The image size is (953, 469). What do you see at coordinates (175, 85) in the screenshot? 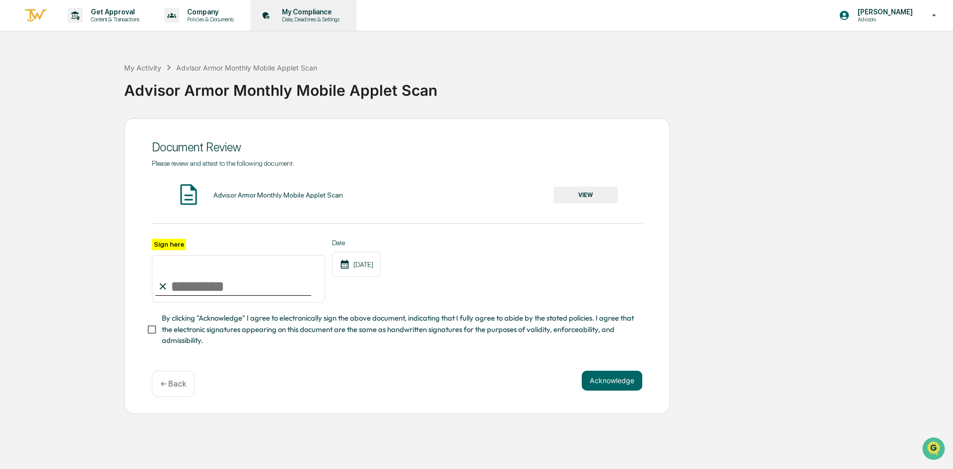
I see `button: Start new chat` at bounding box center [175, 85].